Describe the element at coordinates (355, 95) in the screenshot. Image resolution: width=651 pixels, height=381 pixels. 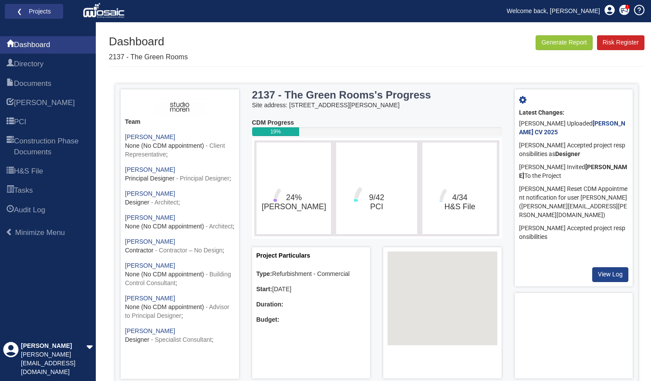
I see `h3: 2137 - The Green Rooms's Progress` at that location.